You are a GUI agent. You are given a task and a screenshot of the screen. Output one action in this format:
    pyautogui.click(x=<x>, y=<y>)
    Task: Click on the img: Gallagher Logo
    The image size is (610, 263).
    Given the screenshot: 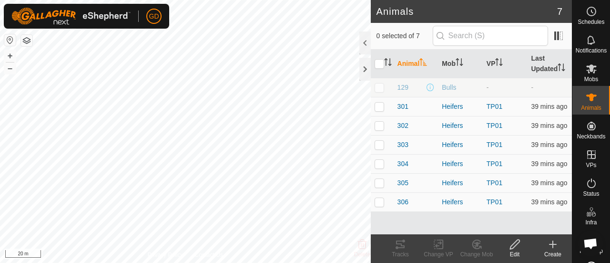 What is the action you would take?
    pyautogui.click(x=71, y=16)
    